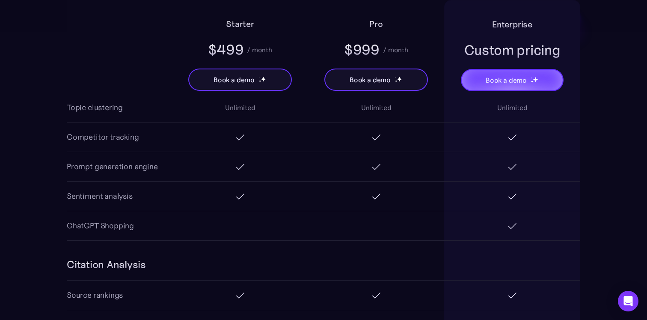 The height and width of the screenshot is (320, 647). Describe the element at coordinates (106, 265) in the screenshot. I see `h3: Citation Analysis` at that location.